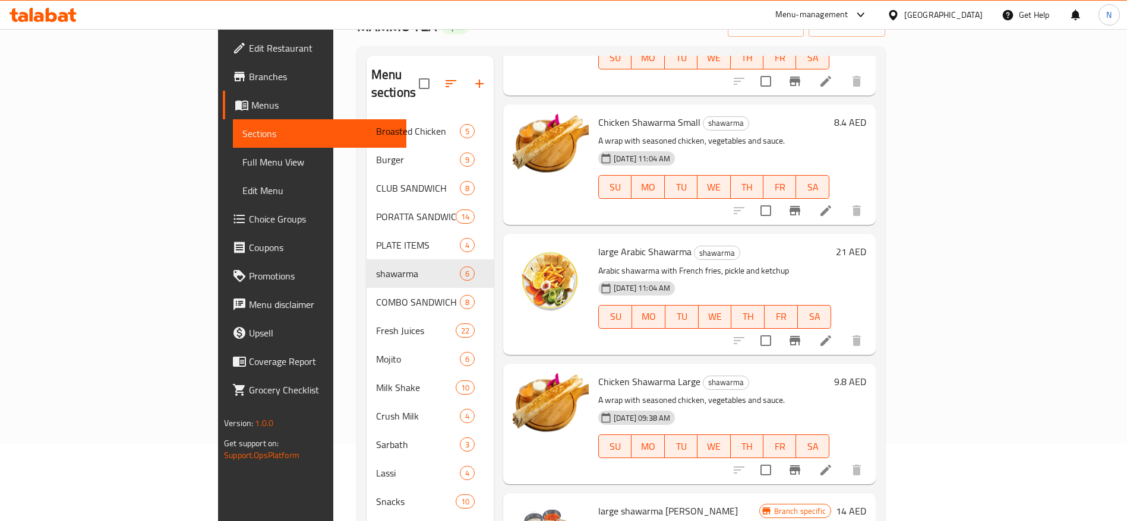 Image resolution: width=1127 pixels, height=521 pixels. I want to click on a: Choice Groups, so click(314, 219).